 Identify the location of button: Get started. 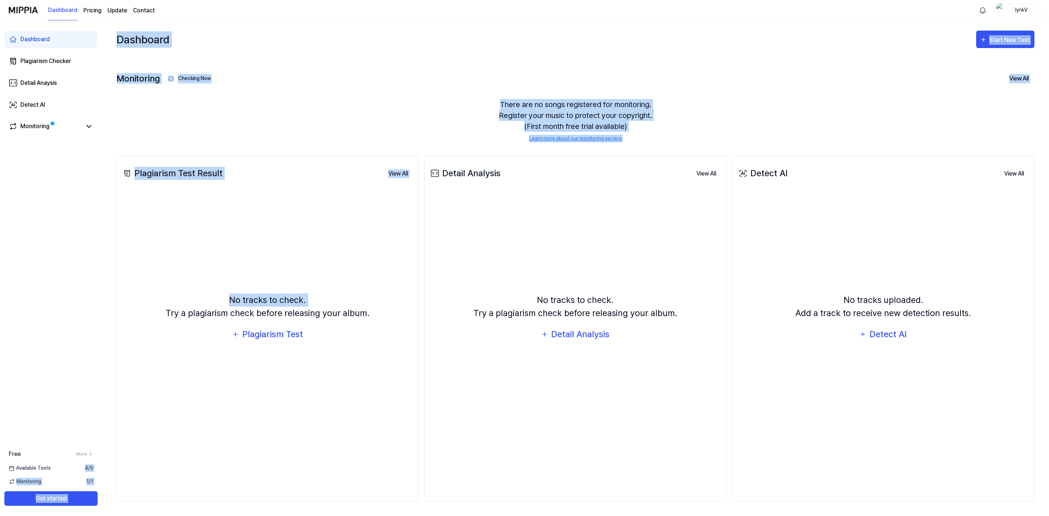
(51, 499).